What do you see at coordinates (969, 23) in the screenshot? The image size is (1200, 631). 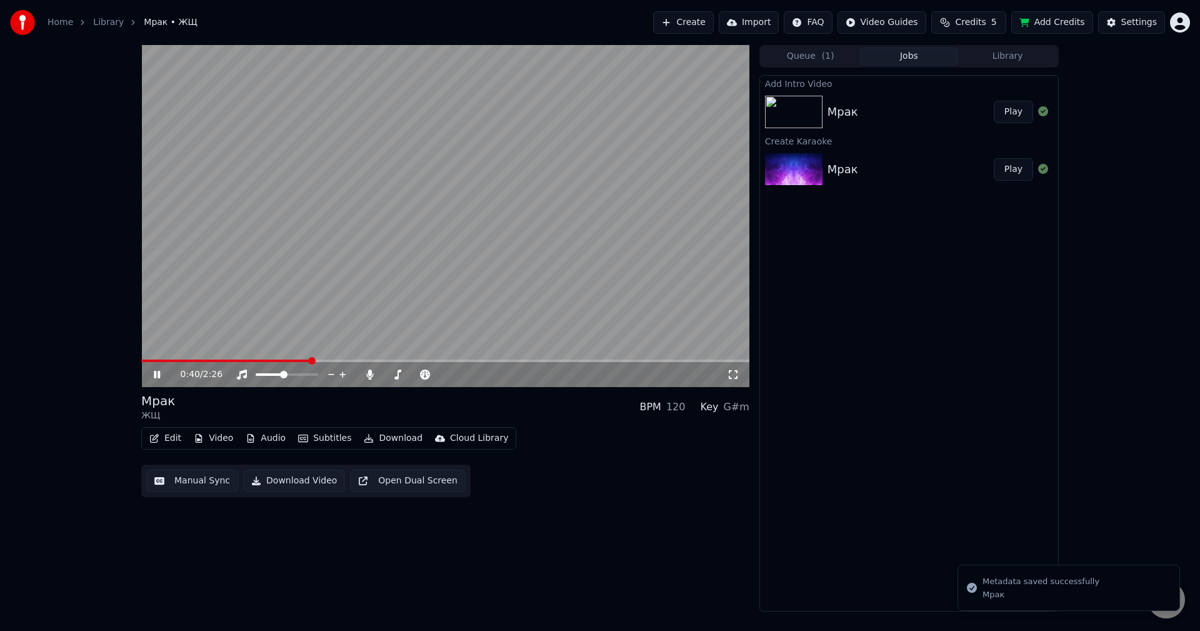 I see `button: Credits5` at bounding box center [969, 23].